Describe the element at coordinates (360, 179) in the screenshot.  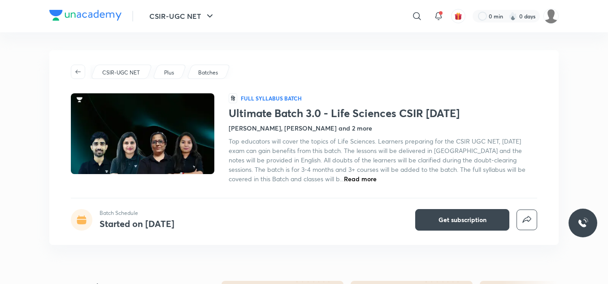
I see `span: Read more` at that location.